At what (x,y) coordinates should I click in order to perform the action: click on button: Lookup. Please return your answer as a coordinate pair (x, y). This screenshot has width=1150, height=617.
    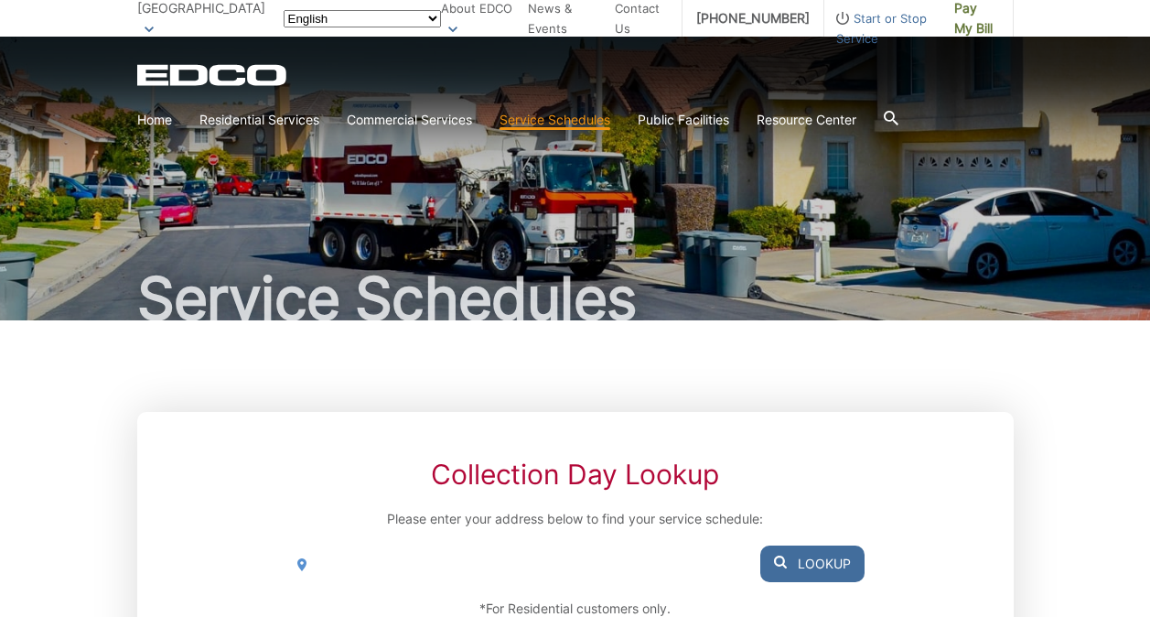
    Looking at the image, I should click on (813, 564).